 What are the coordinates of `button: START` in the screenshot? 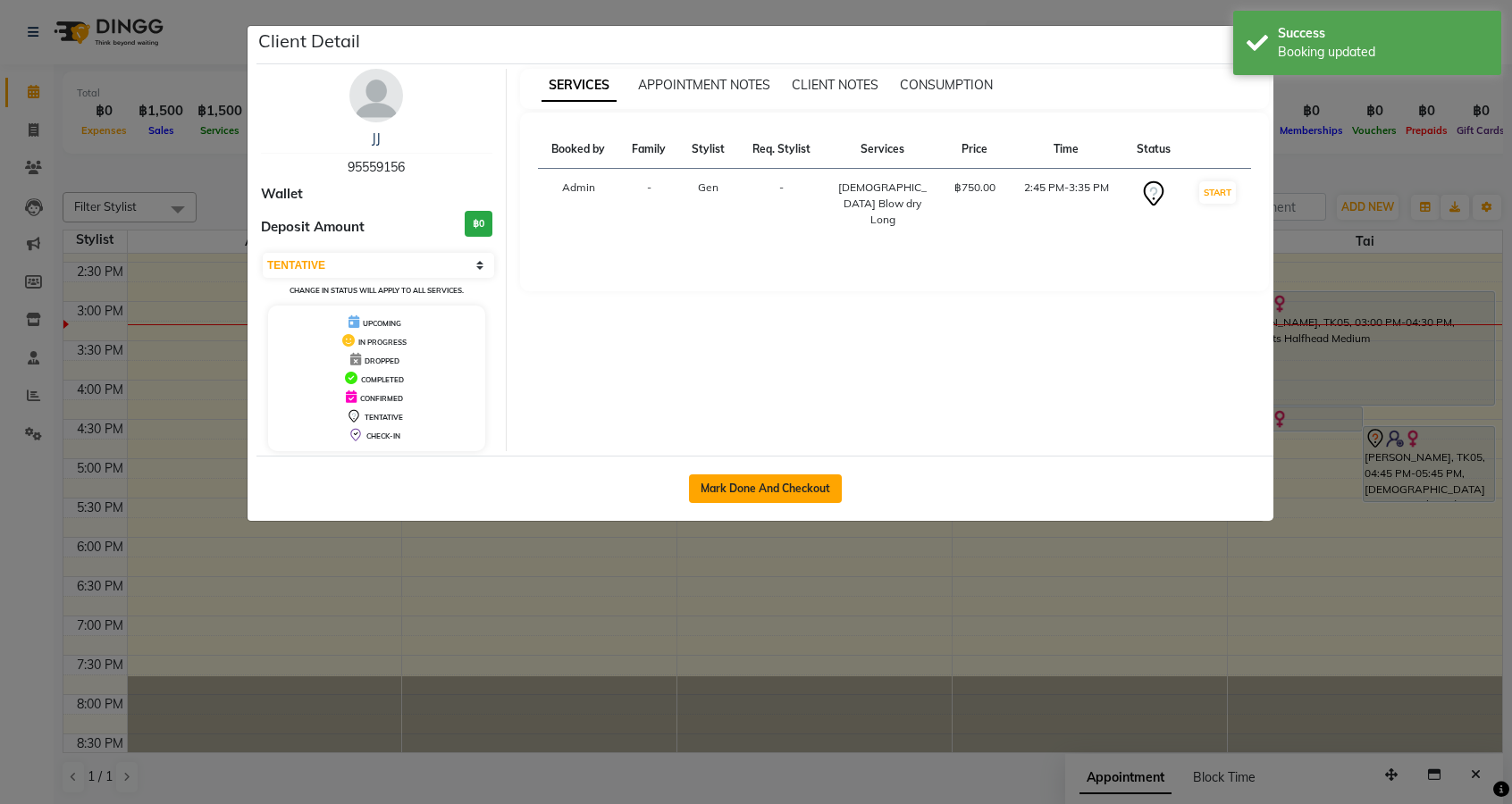 It's located at (1217, 192).